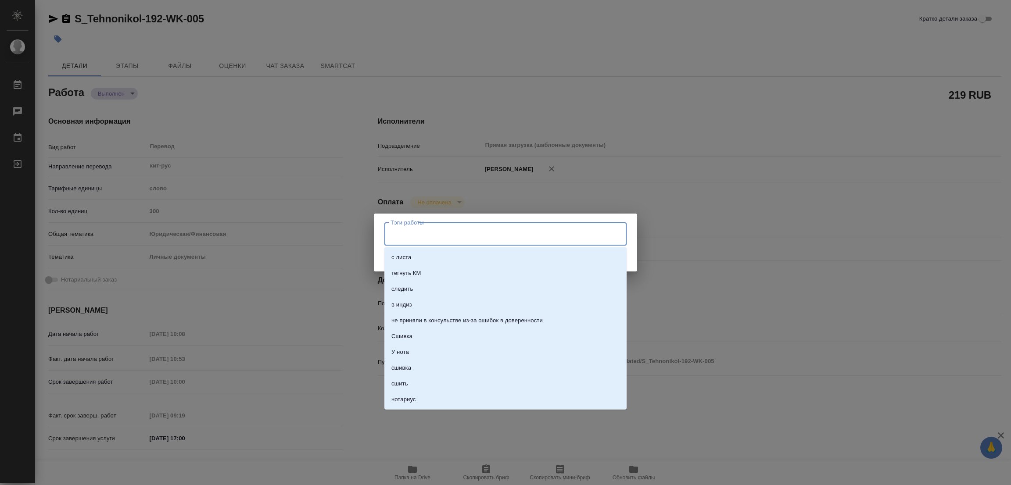 The height and width of the screenshot is (485, 1011). I want to click on p: не приняли в консульстве из-за ошибок в доверенности, so click(467, 321).